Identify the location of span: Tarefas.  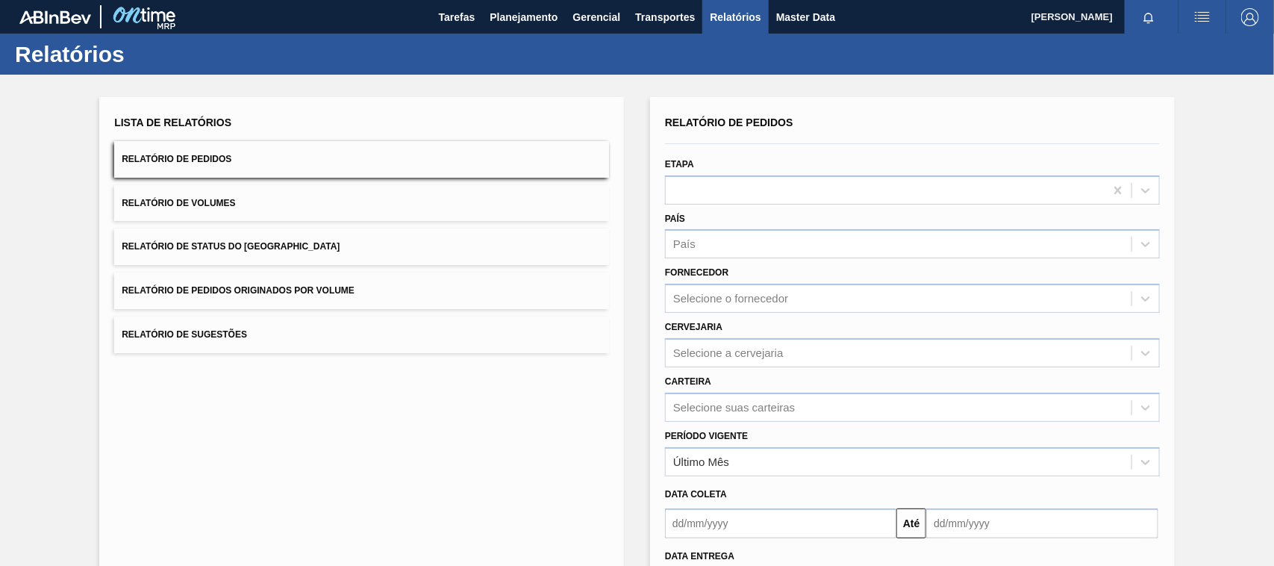
(457, 17).